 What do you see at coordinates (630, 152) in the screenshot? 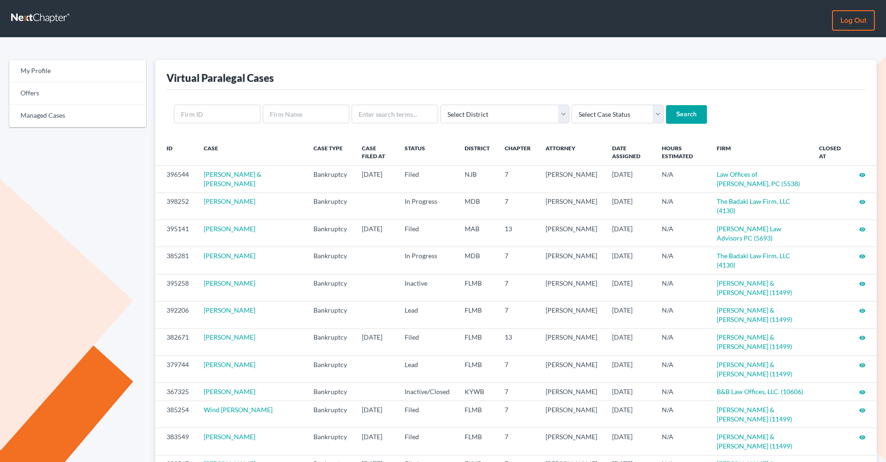
I see `th: Date Assigned` at bounding box center [630, 152].